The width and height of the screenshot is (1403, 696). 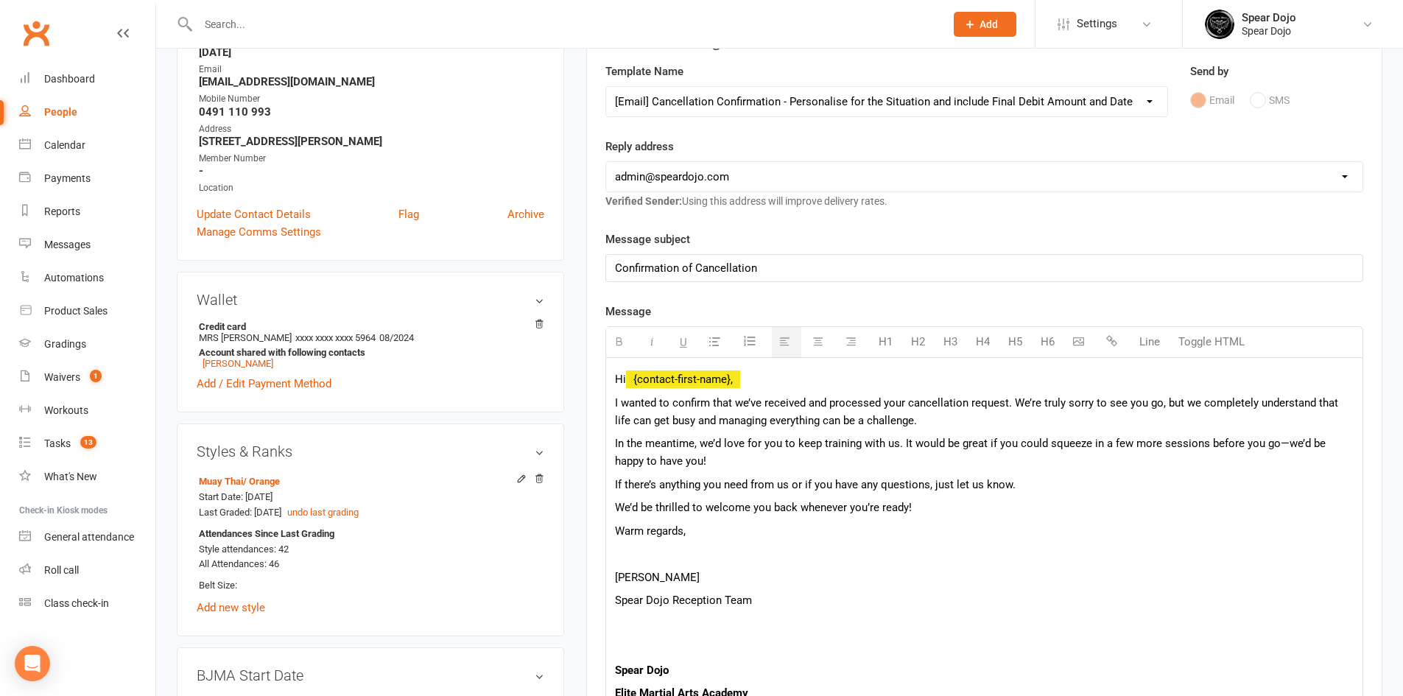 I want to click on button: Unordered List, so click(x=717, y=342).